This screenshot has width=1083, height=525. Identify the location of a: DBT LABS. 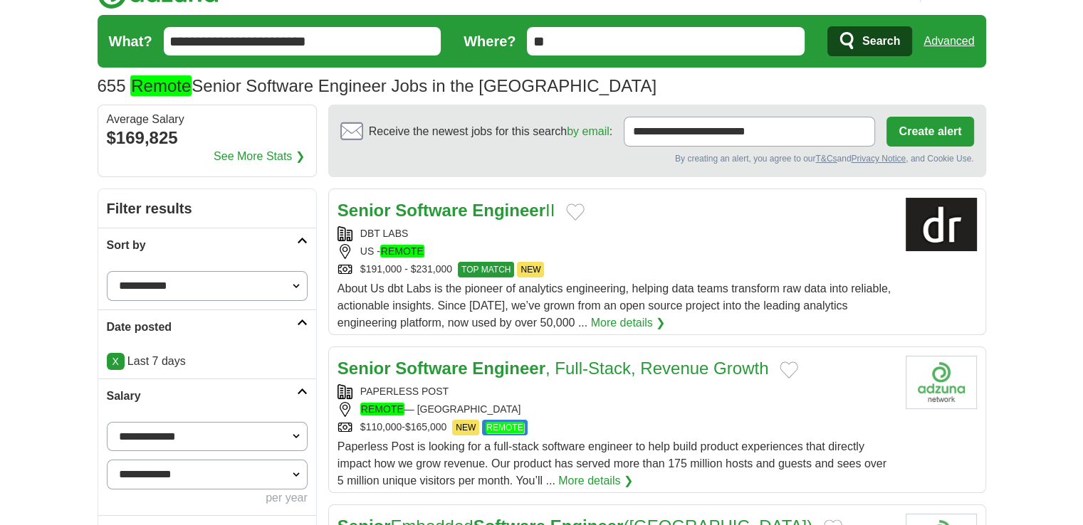
(384, 233).